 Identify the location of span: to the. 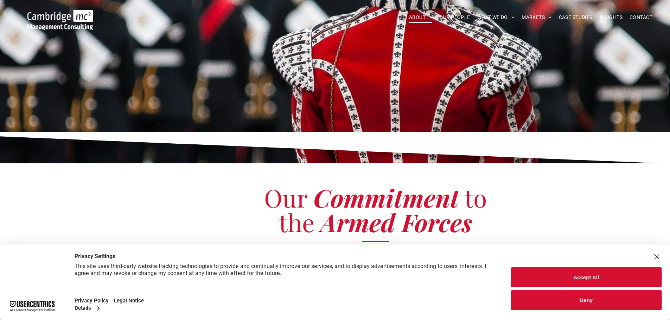
(383, 210).